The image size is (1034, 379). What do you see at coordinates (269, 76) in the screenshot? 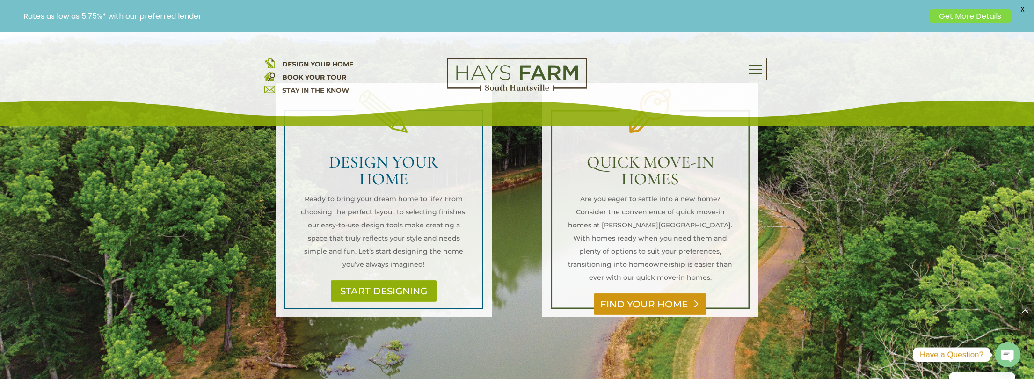
I see `img: book your home tour` at bounding box center [269, 76].